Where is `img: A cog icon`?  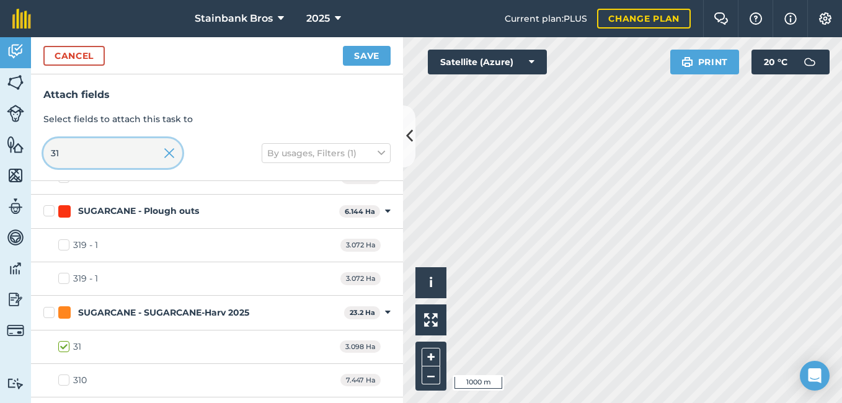 img: A cog icon is located at coordinates (825, 19).